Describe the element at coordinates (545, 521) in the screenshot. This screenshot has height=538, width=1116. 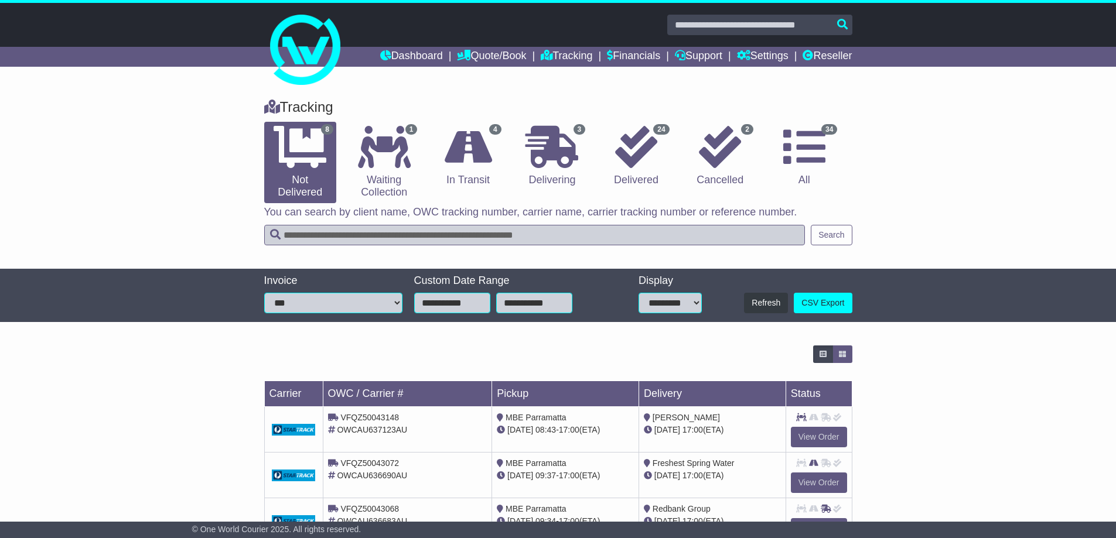
I see `span: 09:34` at that location.